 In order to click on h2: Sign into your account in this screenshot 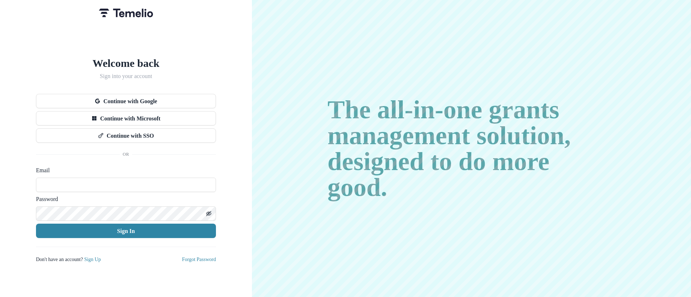, I will do `click(126, 76)`.